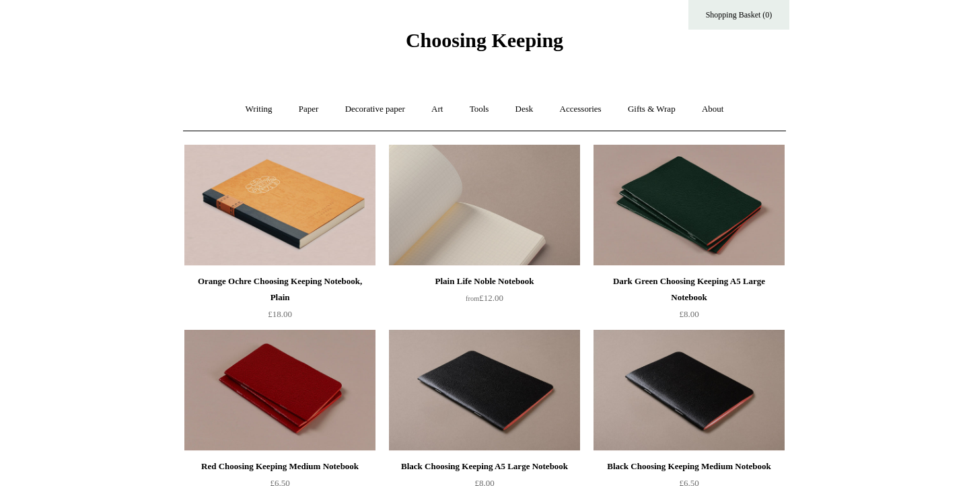 The height and width of the screenshot is (486, 969). Describe the element at coordinates (484, 44) in the screenshot. I see `a: Choosing Keeping` at that location.